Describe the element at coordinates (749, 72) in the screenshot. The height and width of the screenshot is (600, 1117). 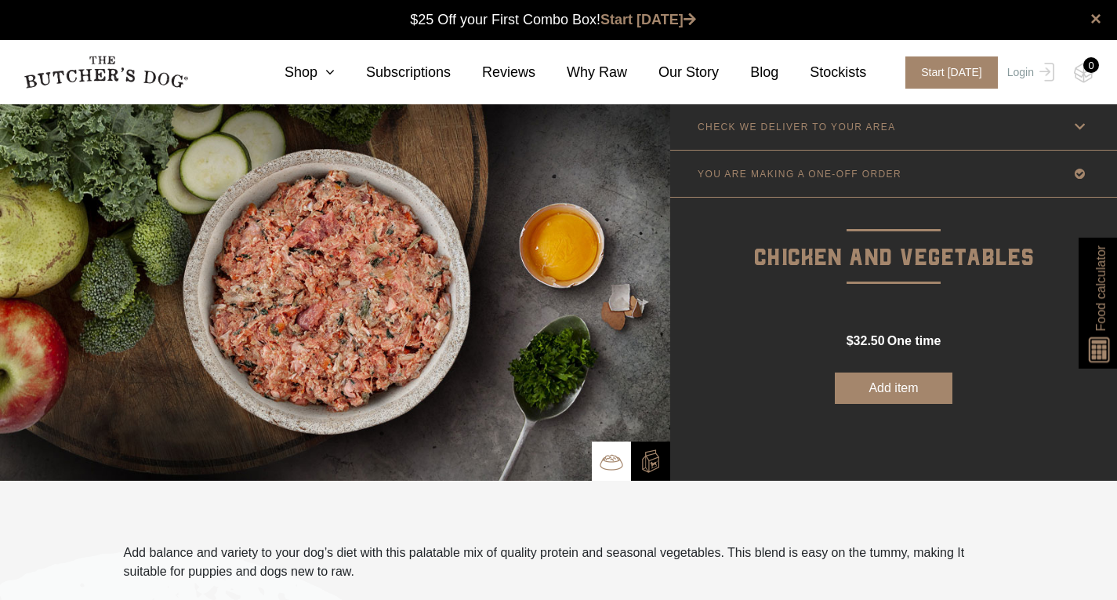
I see `a: Blog` at that location.